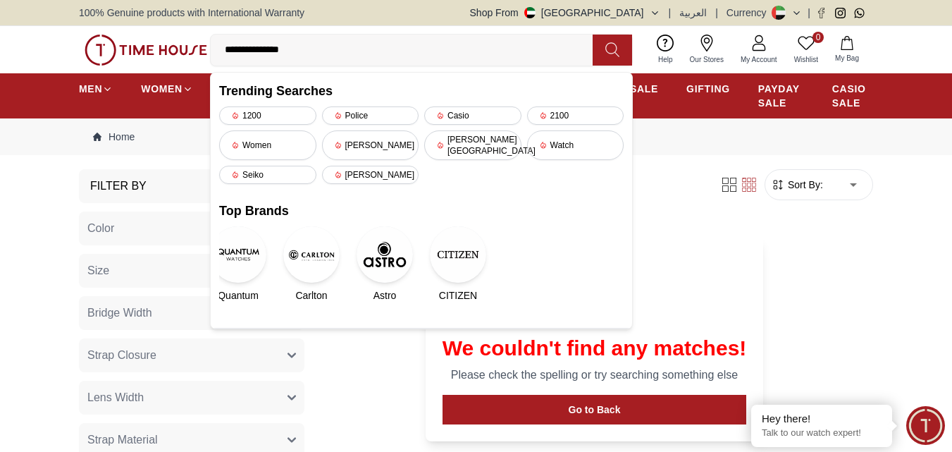 The height and width of the screenshot is (452, 952). Describe the element at coordinates (192, 270) in the screenshot. I see `button: Size` at that location.